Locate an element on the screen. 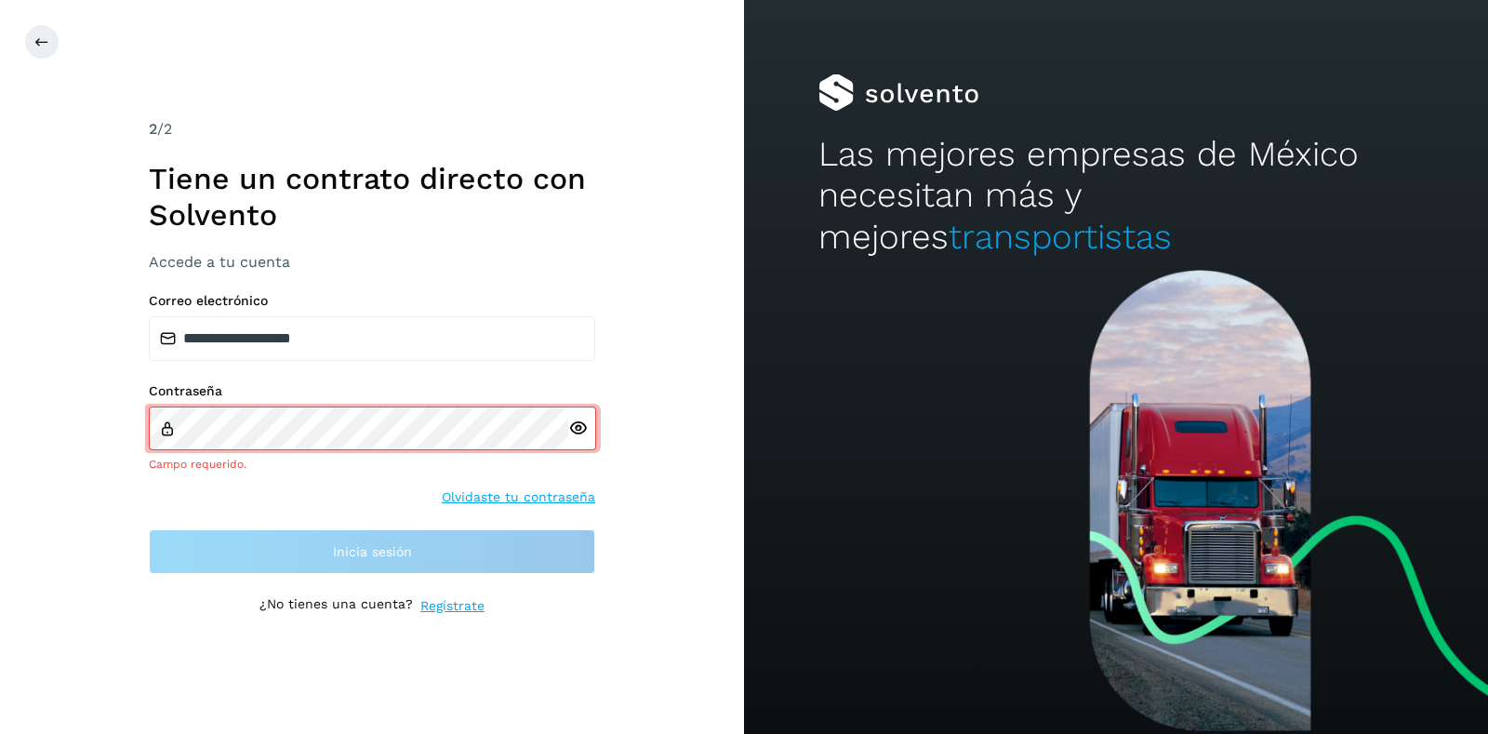  div: /2 is located at coordinates (372, 129).